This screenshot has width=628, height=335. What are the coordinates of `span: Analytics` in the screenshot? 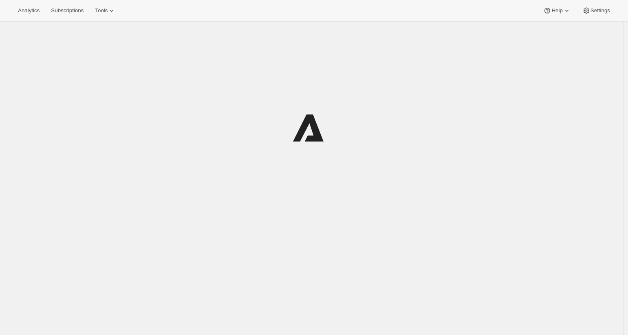 It's located at (29, 11).